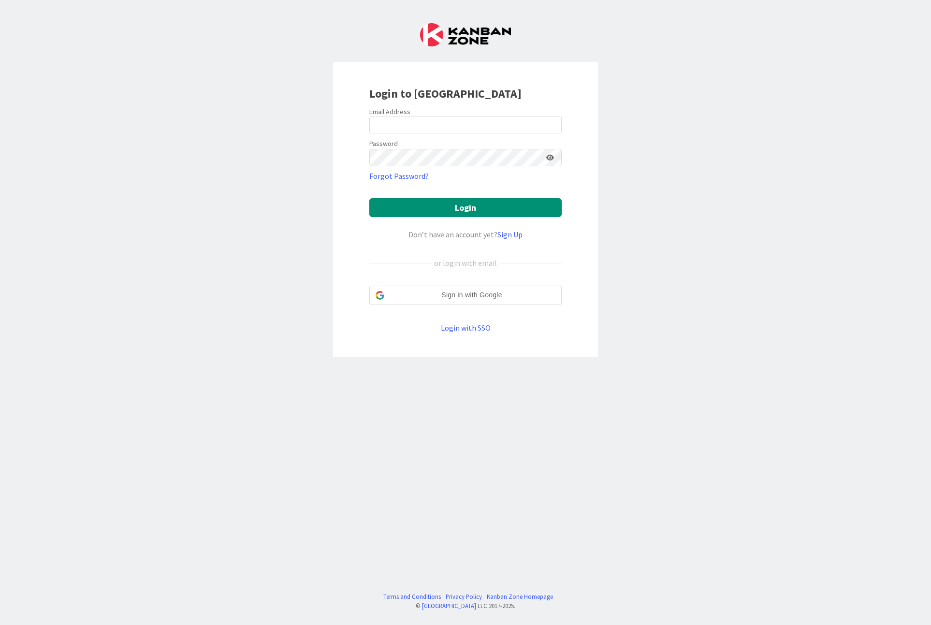 Image resolution: width=931 pixels, height=625 pixels. What do you see at coordinates (466, 295) in the screenshot?
I see `div: Sign in with Google` at bounding box center [466, 295].